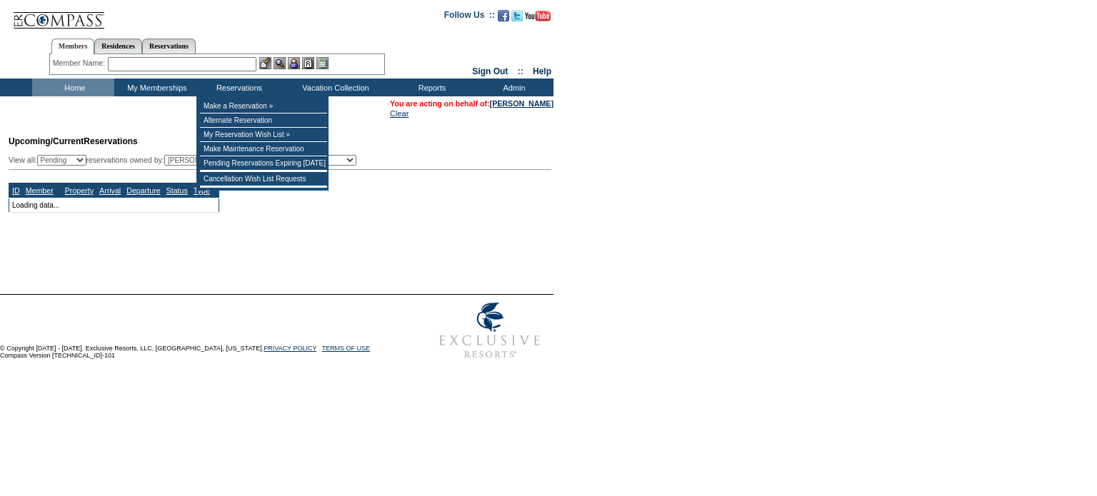 The image size is (1097, 496). I want to click on a: Clear, so click(399, 114).